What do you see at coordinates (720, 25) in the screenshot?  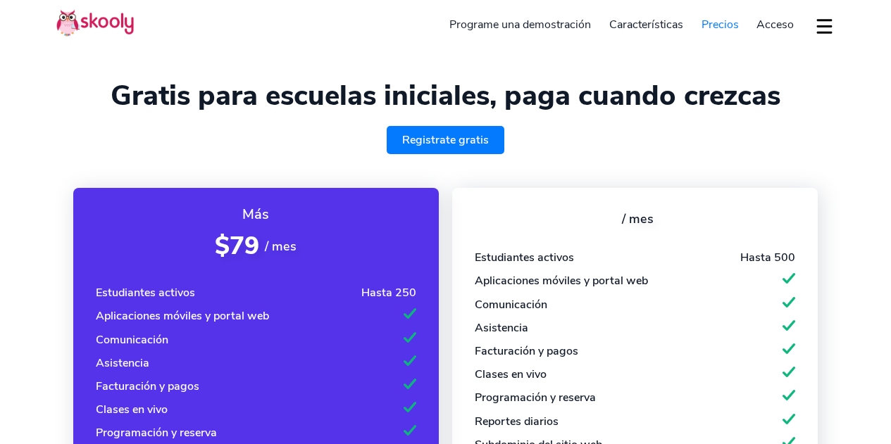 I see `span: Precios` at bounding box center [720, 25].